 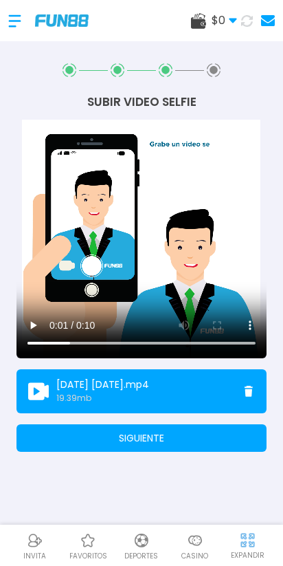 What do you see at coordinates (34, 556) in the screenshot?
I see `p: INVITA` at bounding box center [34, 556].